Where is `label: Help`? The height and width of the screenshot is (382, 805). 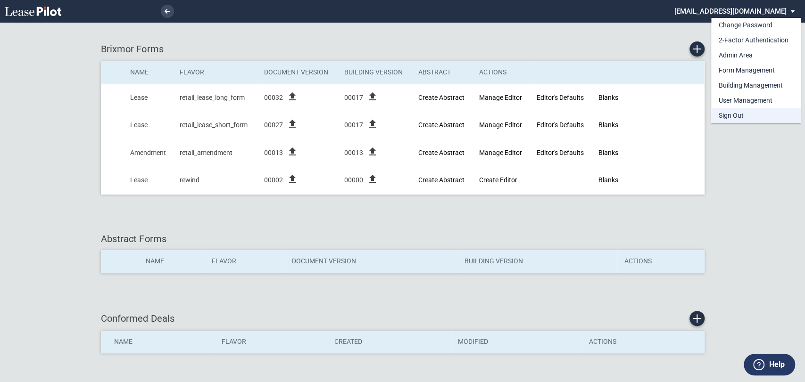 label: Help is located at coordinates (776, 365).